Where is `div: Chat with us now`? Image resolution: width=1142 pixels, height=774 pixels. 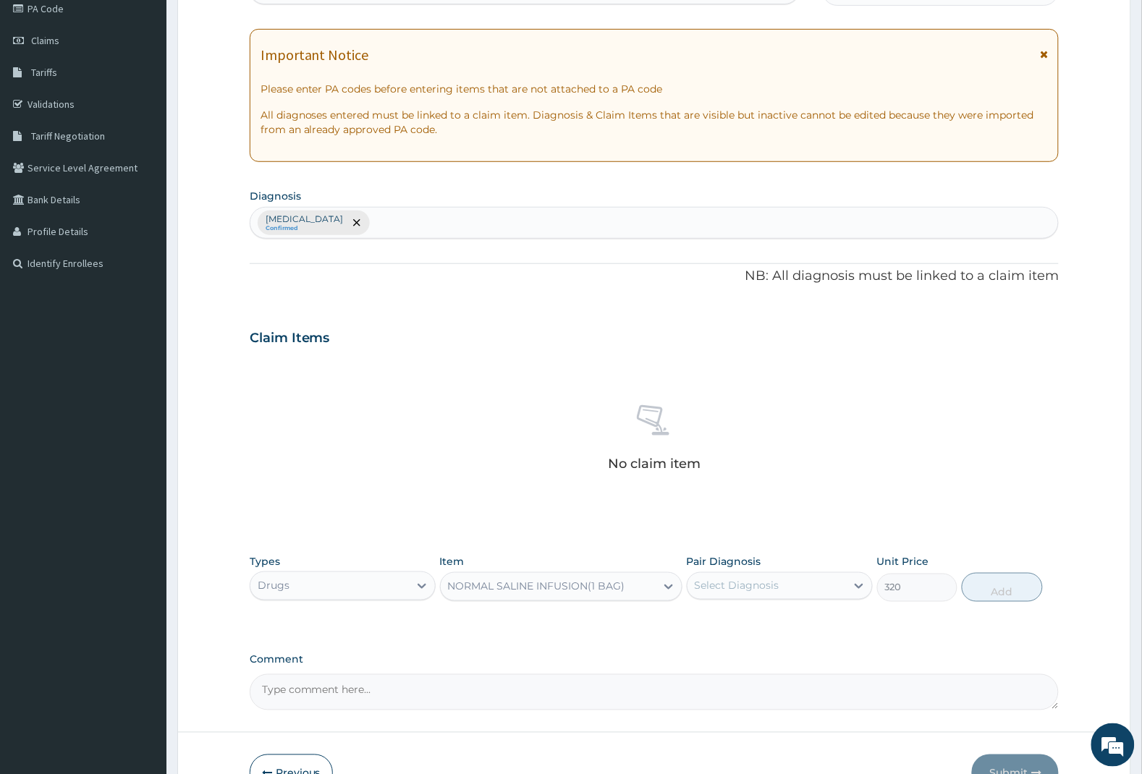 div: Chat with us now is located at coordinates (159, 90).